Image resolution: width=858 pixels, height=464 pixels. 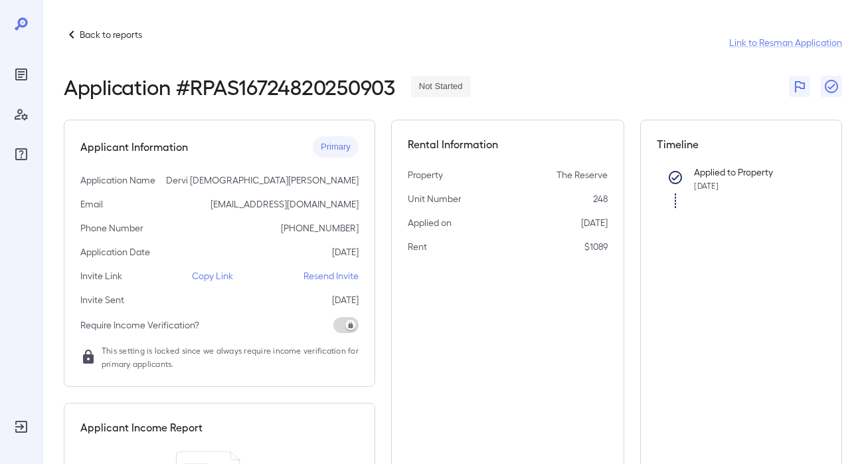 I want to click on p: Invite Sent, so click(x=102, y=300).